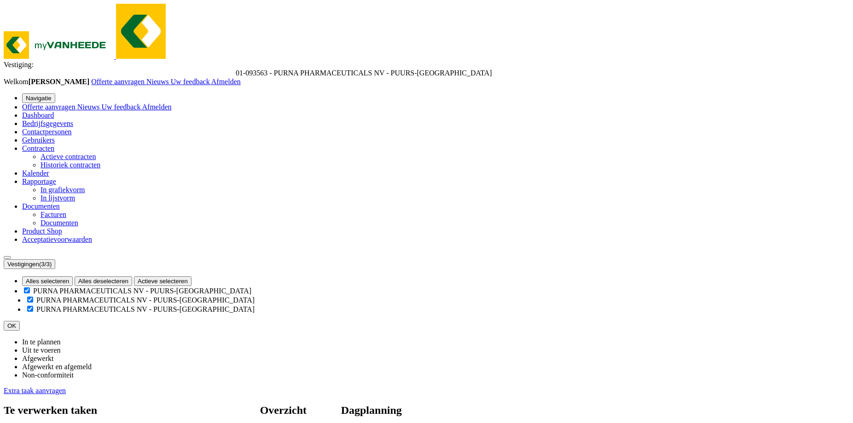  I want to click on a: Product Shop, so click(42, 231).